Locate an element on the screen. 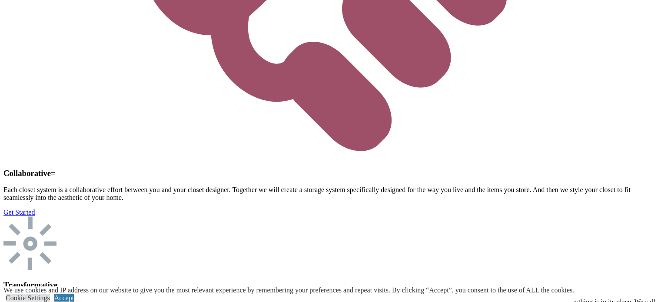 Image resolution: width=661 pixels, height=302 pixels. a: Cookie Settings is located at coordinates (28, 298).